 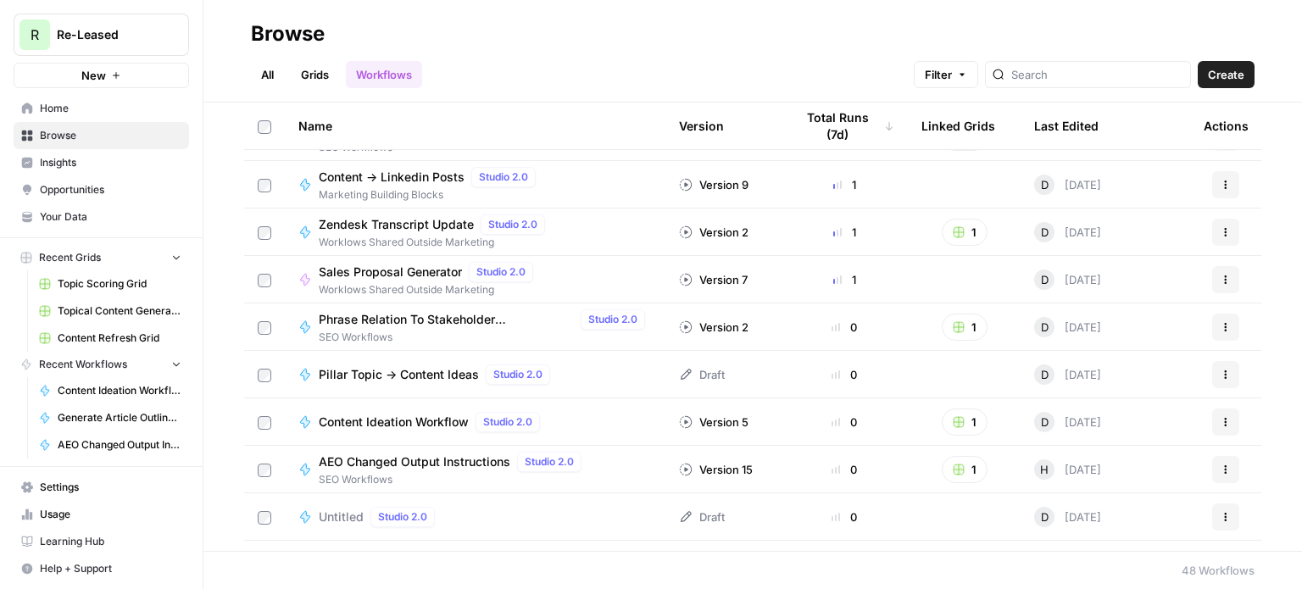 I want to click on span: Topic Scoring Grid, so click(x=120, y=284).